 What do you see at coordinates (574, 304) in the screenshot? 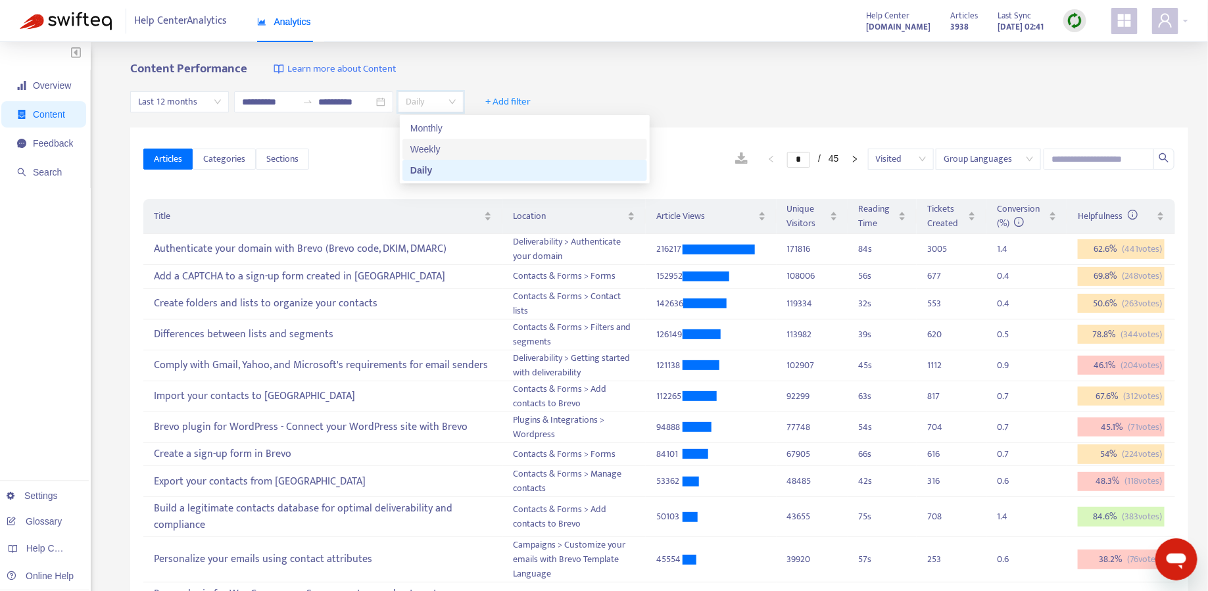
I see `td: Contacts & Forms > Contact lists` at bounding box center [574, 304].